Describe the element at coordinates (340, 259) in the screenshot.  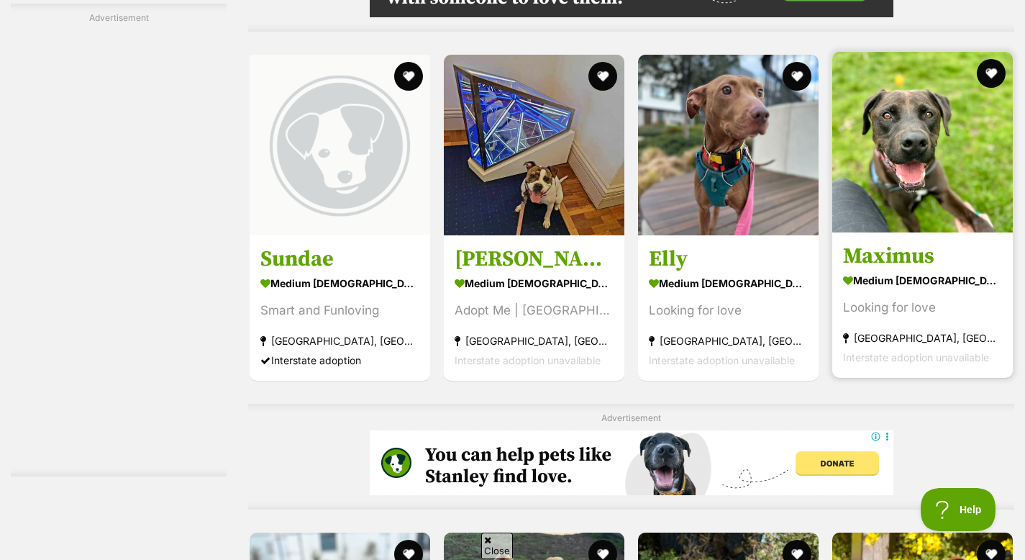
I see `h3: Sundae` at that location.